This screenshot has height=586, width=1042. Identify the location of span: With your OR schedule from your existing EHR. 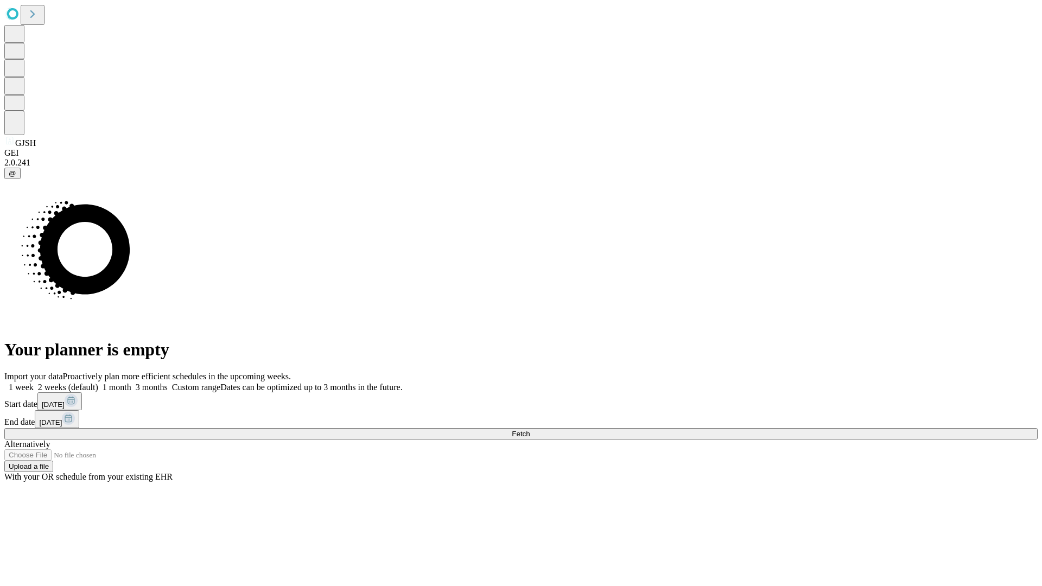
(88, 477).